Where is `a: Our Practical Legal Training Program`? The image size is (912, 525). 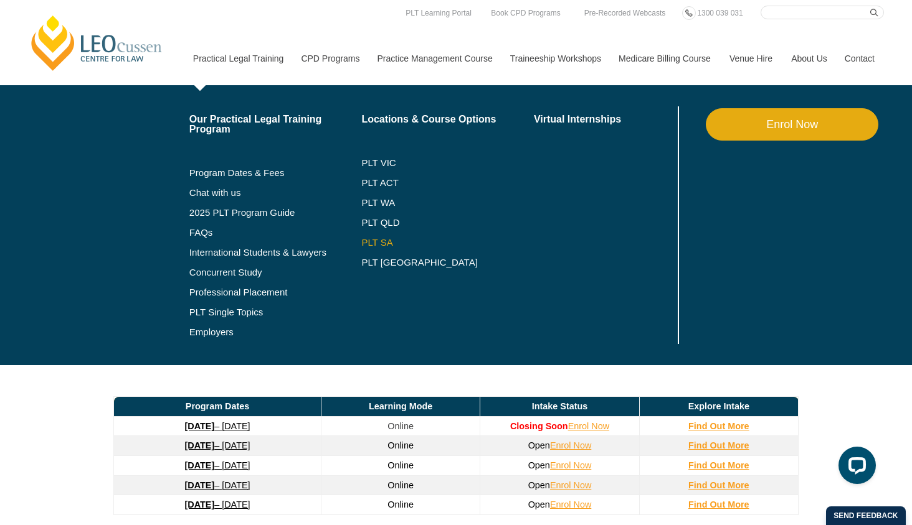
a: Our Practical Legal Training Program is located at coordinates (275, 125).